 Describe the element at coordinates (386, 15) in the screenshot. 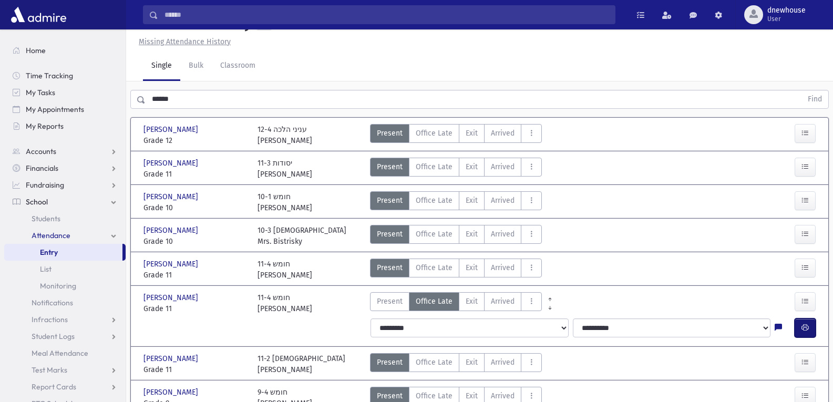

I see `input: Search` at that location.